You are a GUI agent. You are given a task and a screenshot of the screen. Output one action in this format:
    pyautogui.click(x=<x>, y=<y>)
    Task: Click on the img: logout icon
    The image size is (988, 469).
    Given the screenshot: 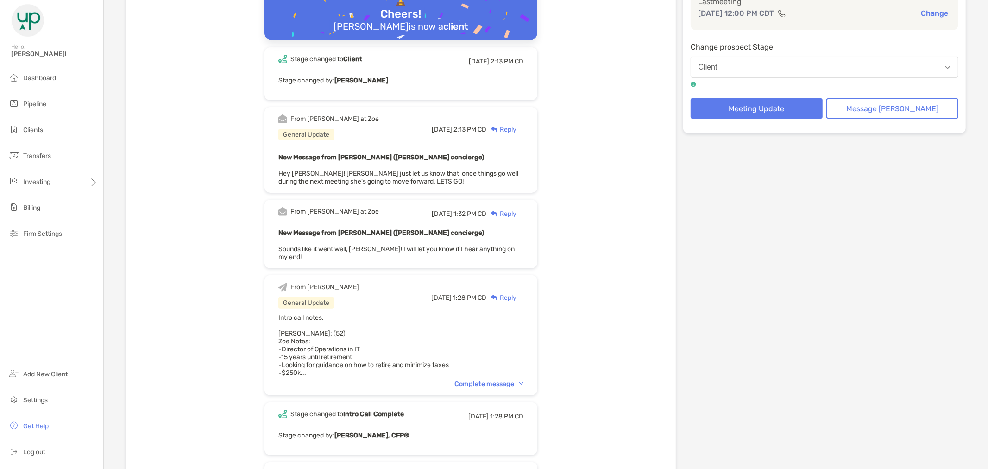 What is the action you would take?
    pyautogui.click(x=14, y=451)
    